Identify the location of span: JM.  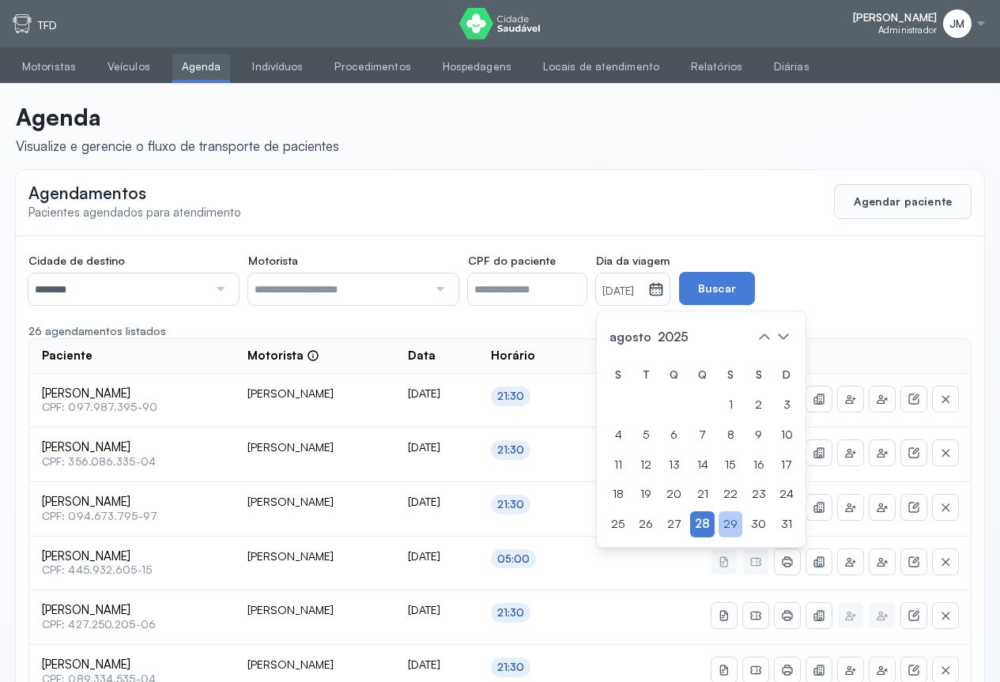
(956, 24).